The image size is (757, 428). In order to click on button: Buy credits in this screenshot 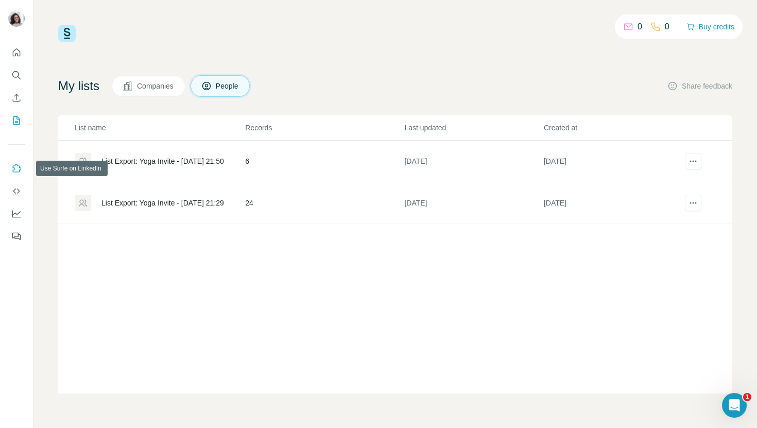, I will do `click(710, 27)`.